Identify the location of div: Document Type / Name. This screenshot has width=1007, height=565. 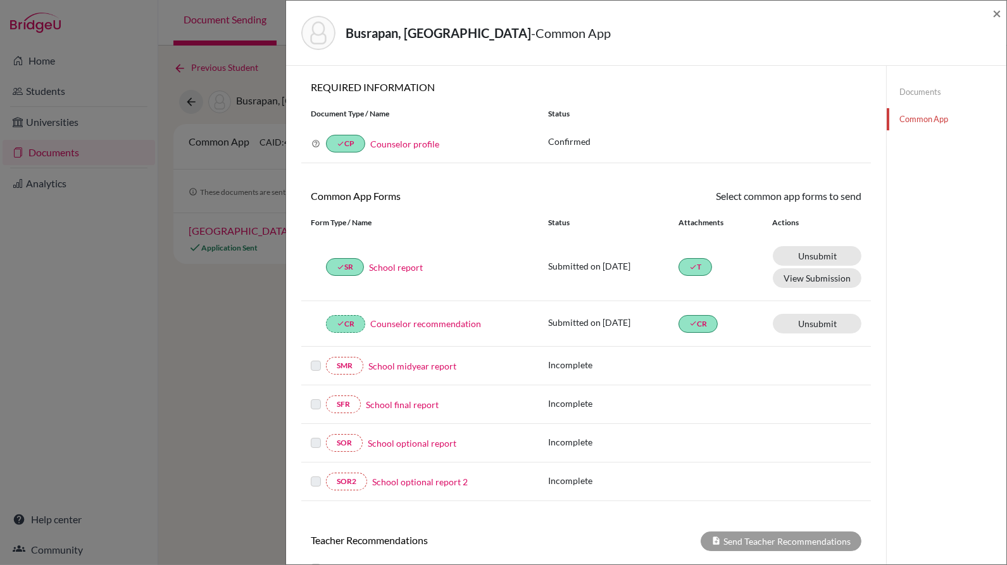
(420, 114).